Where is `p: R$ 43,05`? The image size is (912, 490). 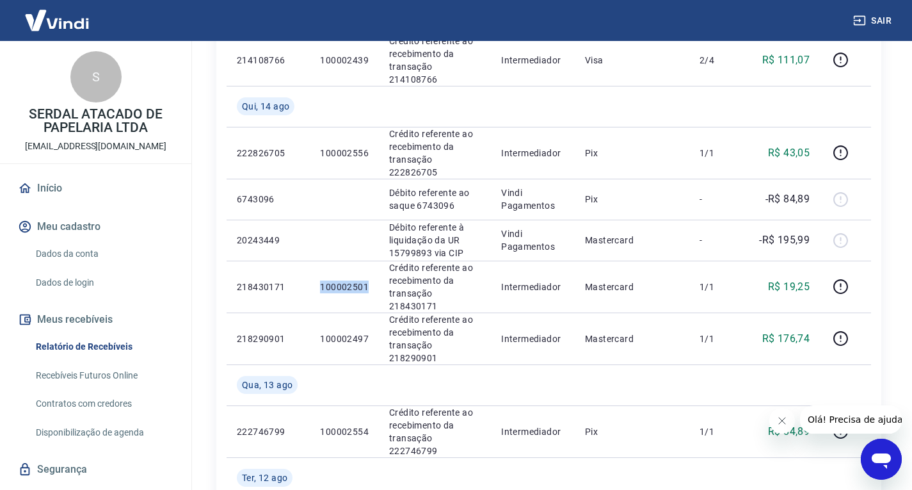
p: R$ 43,05 is located at coordinates (789, 153).